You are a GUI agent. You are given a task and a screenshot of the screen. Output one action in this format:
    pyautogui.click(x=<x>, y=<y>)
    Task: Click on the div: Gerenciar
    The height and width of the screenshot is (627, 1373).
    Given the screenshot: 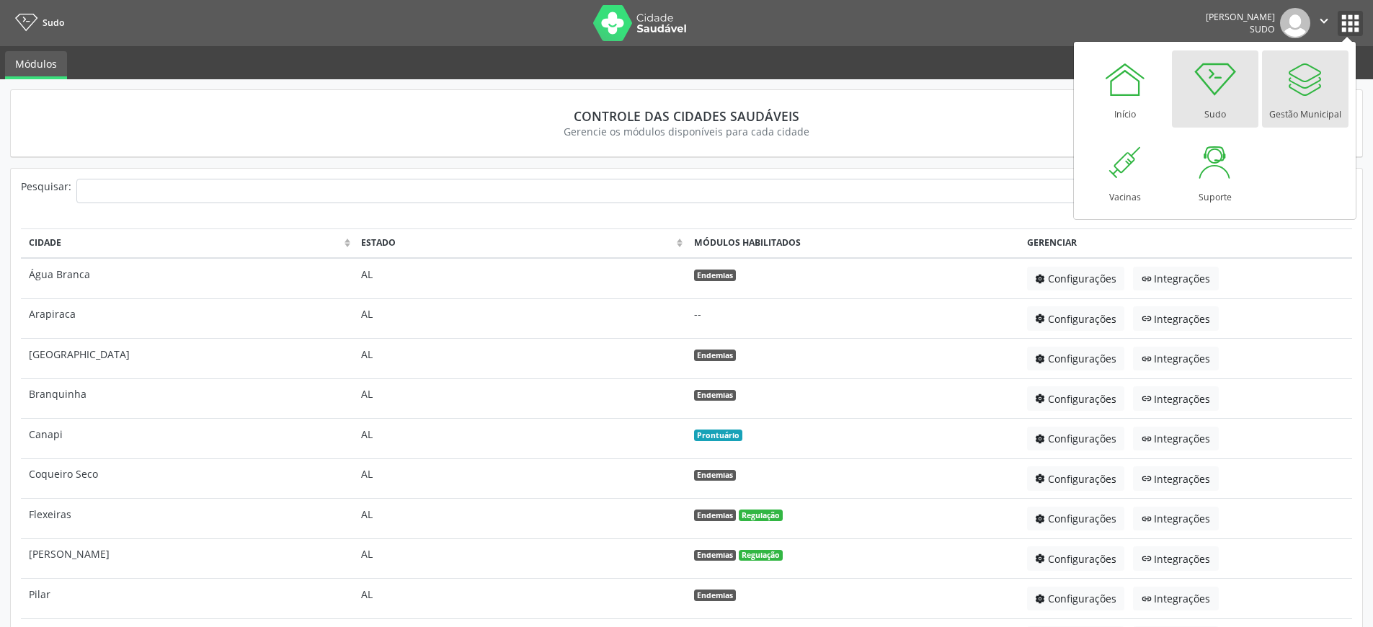 What is the action you would take?
    pyautogui.click(x=1185, y=243)
    